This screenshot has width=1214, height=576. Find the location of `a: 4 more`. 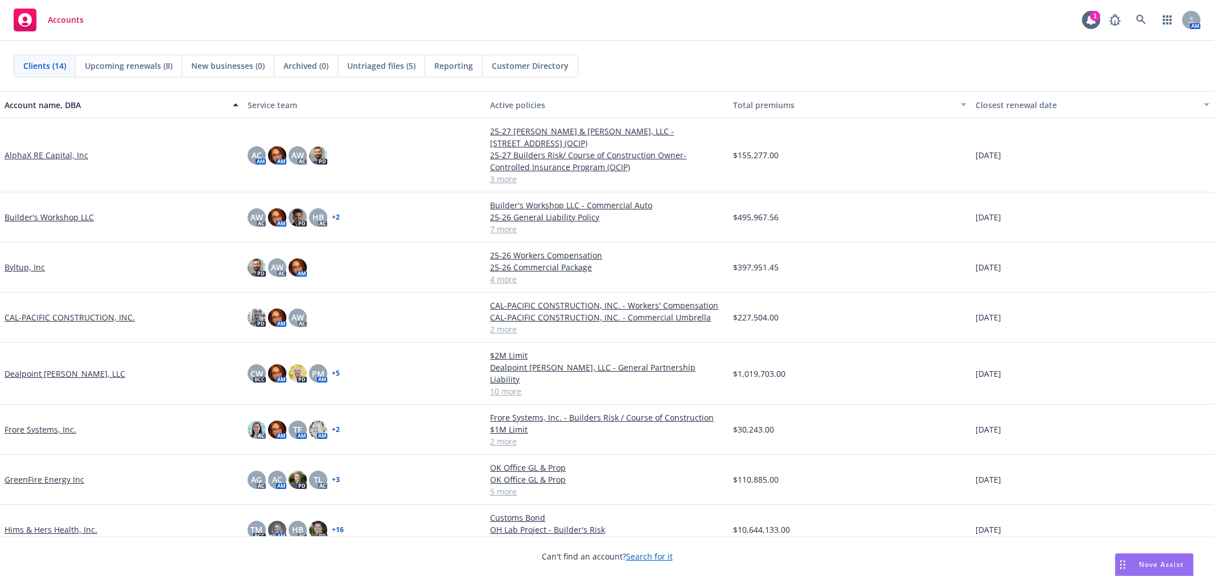

a: 4 more is located at coordinates (607, 279).